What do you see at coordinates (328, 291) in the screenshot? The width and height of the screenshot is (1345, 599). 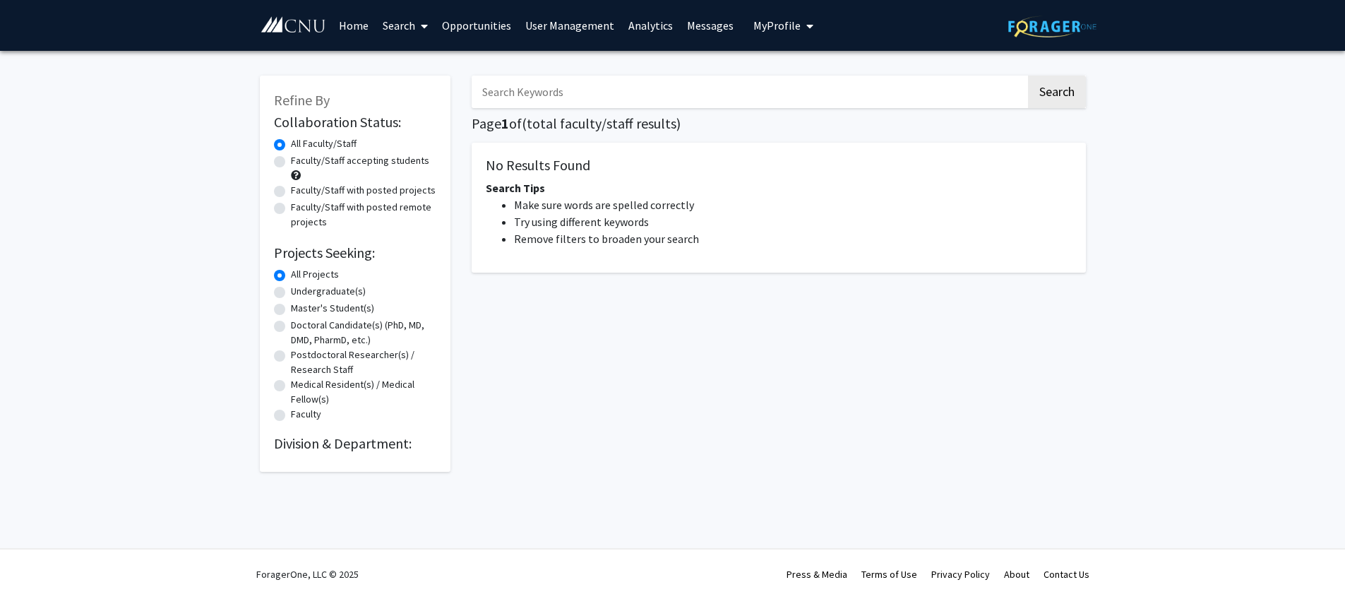 I see `label: Undergraduate(s)` at bounding box center [328, 291].